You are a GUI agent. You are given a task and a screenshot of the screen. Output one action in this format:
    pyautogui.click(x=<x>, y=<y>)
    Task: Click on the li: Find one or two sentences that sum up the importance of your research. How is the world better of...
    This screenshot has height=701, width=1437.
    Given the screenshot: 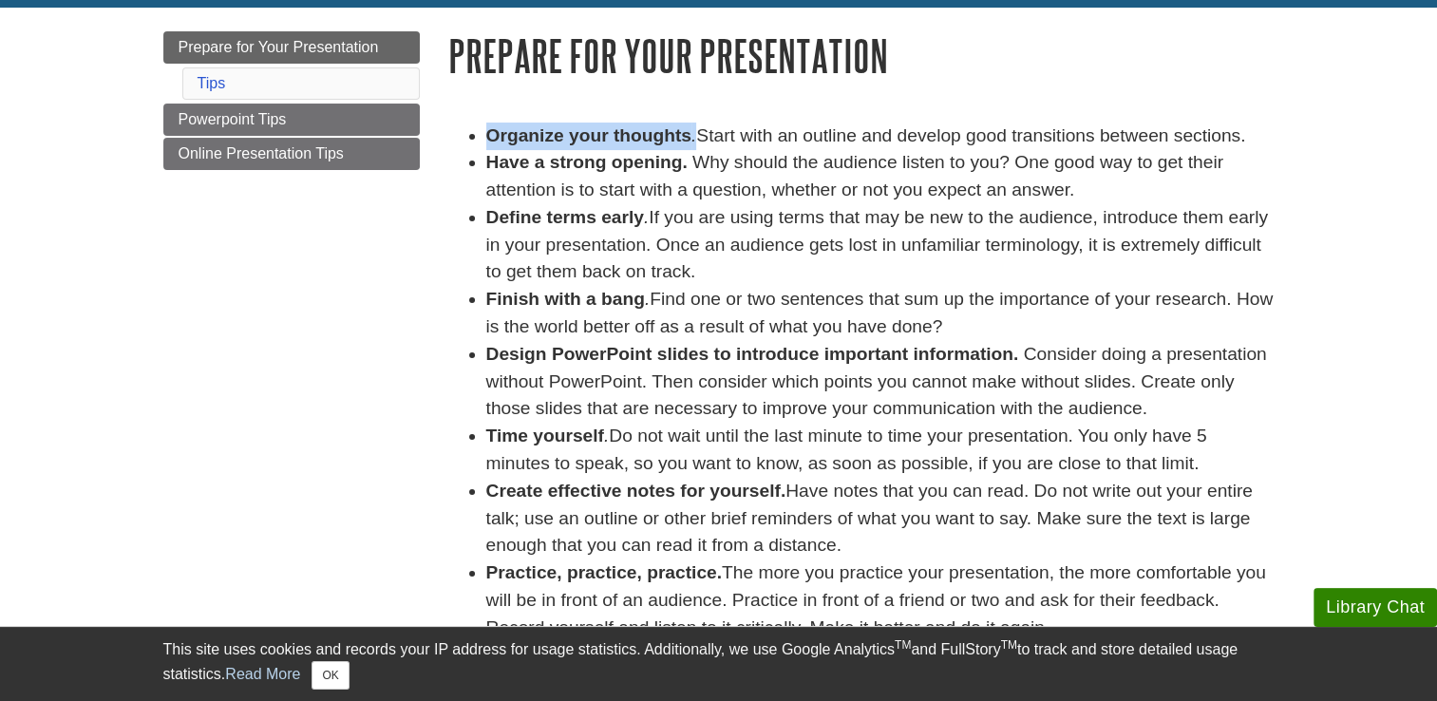 What is the action you would take?
    pyautogui.click(x=881, y=313)
    